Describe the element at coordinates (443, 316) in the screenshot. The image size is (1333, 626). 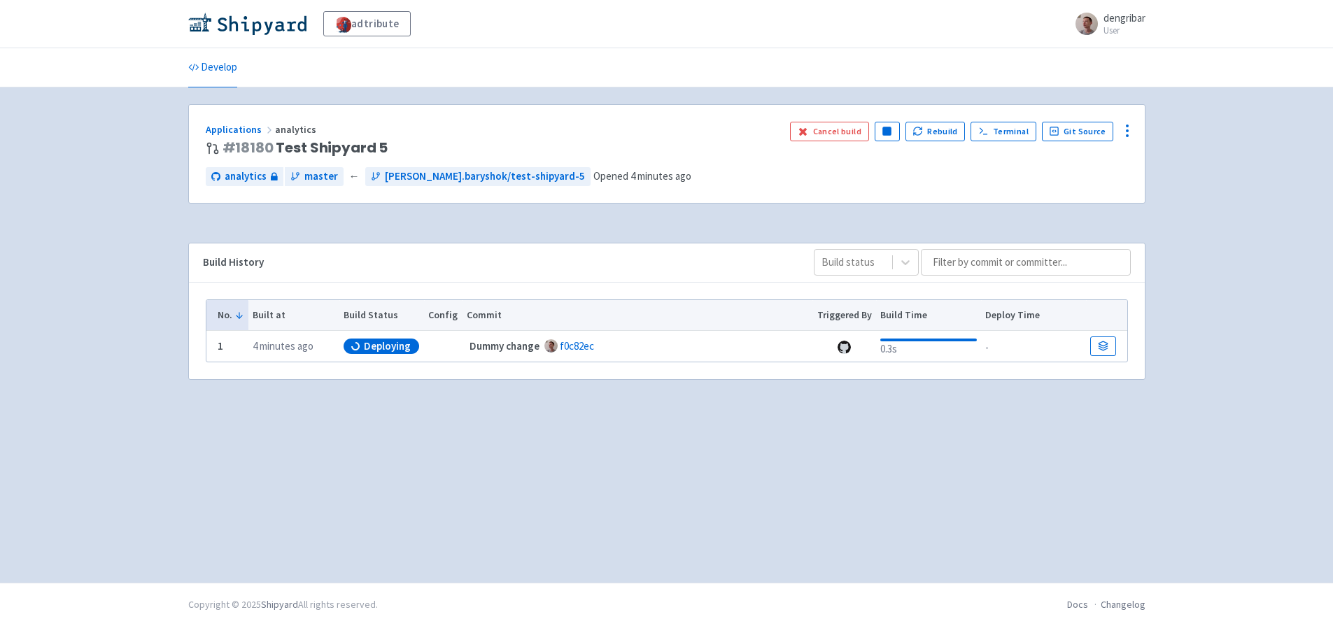
I see `th: Config` at that location.